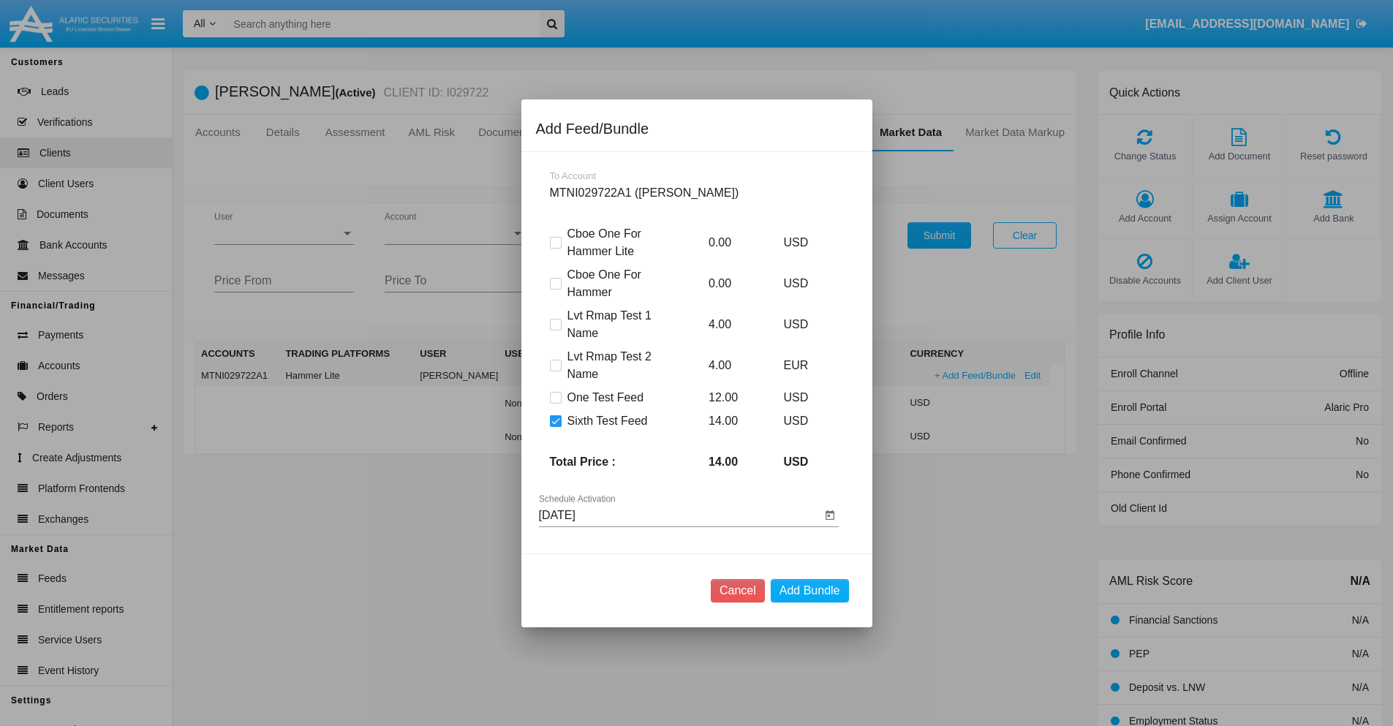 The width and height of the screenshot is (1393, 726). Describe the element at coordinates (738, 591) in the screenshot. I see `button: Cancel` at that location.